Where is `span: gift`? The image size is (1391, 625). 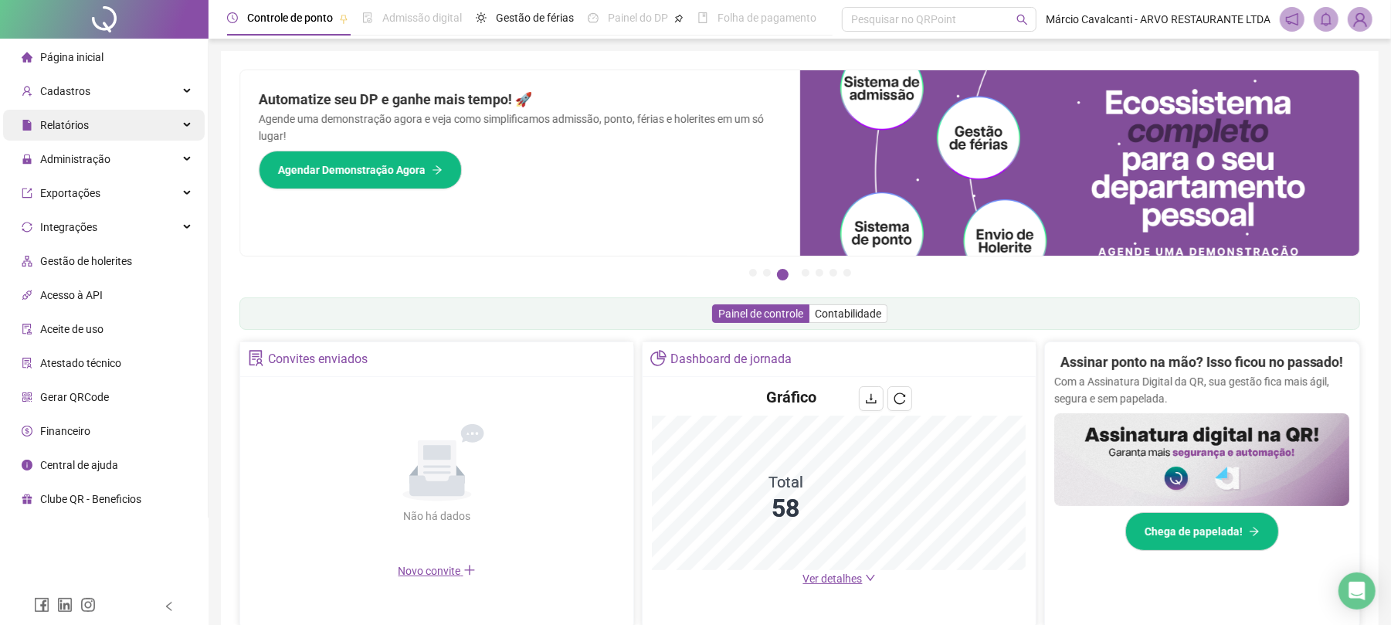
span: gift is located at coordinates (27, 499).